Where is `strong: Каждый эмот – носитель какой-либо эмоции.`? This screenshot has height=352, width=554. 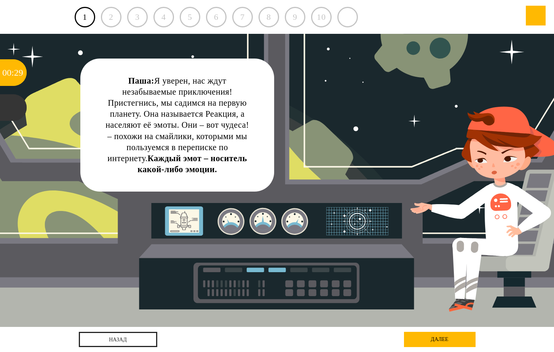
strong: Каждый эмот – носитель какой-либо эмоции. is located at coordinates (192, 164).